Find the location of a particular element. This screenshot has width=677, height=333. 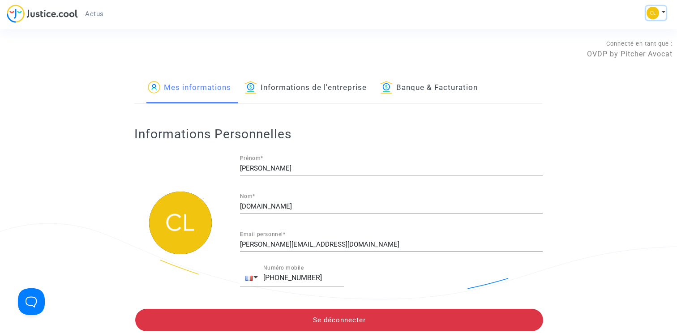

img: jc-logo.svg is located at coordinates (42, 13).